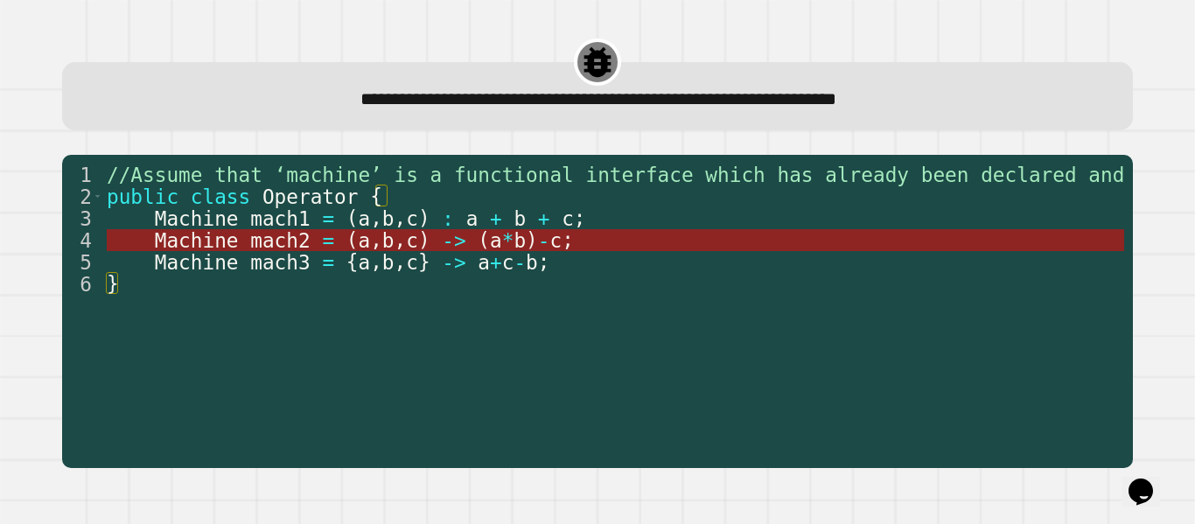  I want to click on div: 3, so click(82, 218).